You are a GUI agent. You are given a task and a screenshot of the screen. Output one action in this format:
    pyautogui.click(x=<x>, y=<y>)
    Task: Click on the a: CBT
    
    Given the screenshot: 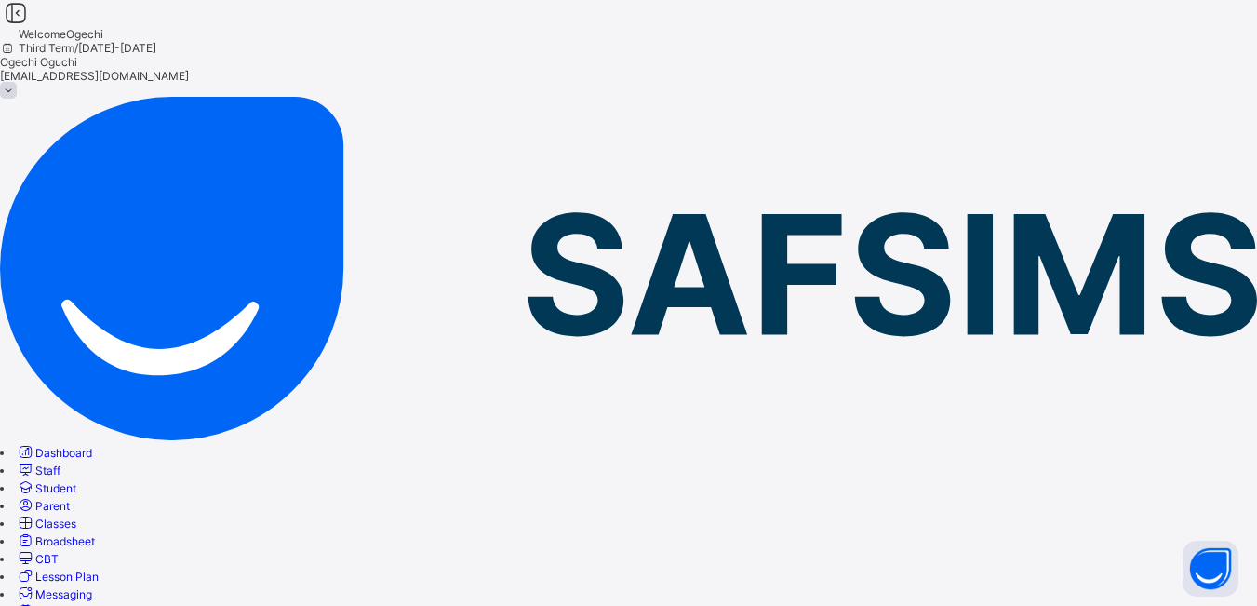 What is the action you would take?
    pyautogui.click(x=37, y=558)
    